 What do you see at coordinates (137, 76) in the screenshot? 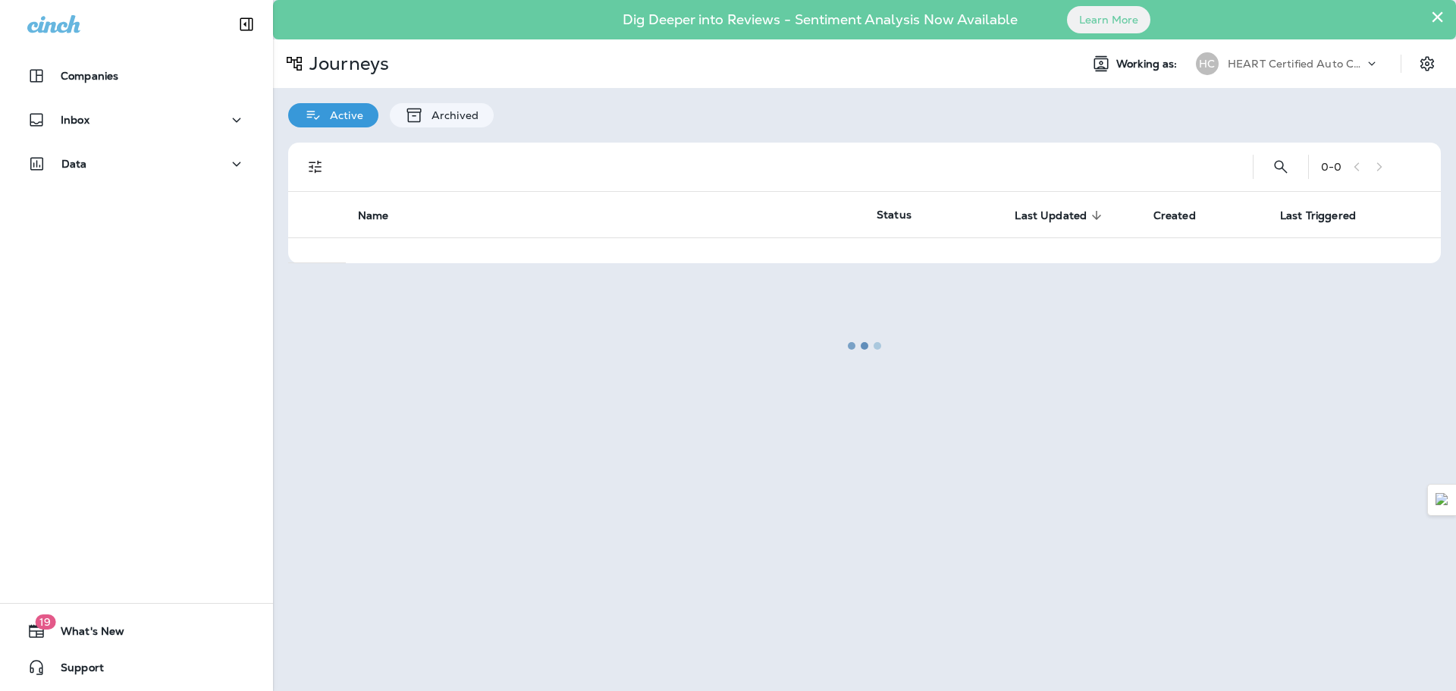
I see `button: Companies` at bounding box center [137, 76].